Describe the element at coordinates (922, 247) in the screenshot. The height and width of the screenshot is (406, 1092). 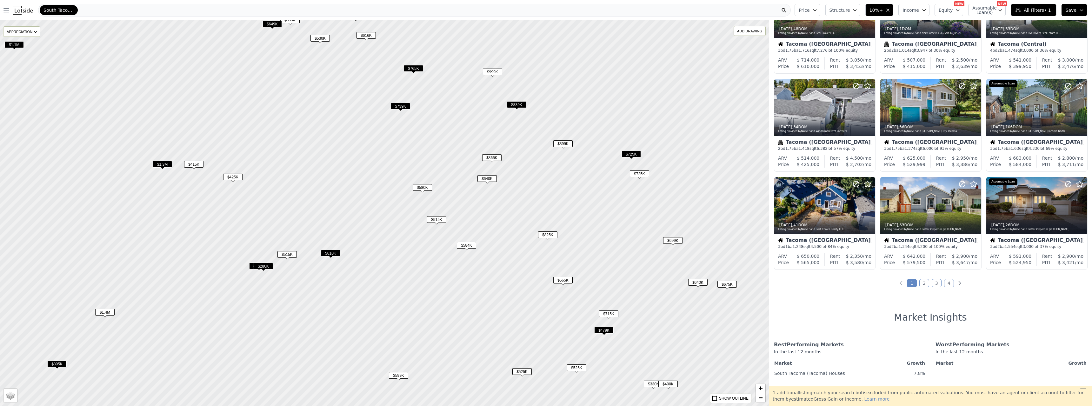
I see `span: 4,200` at that location.